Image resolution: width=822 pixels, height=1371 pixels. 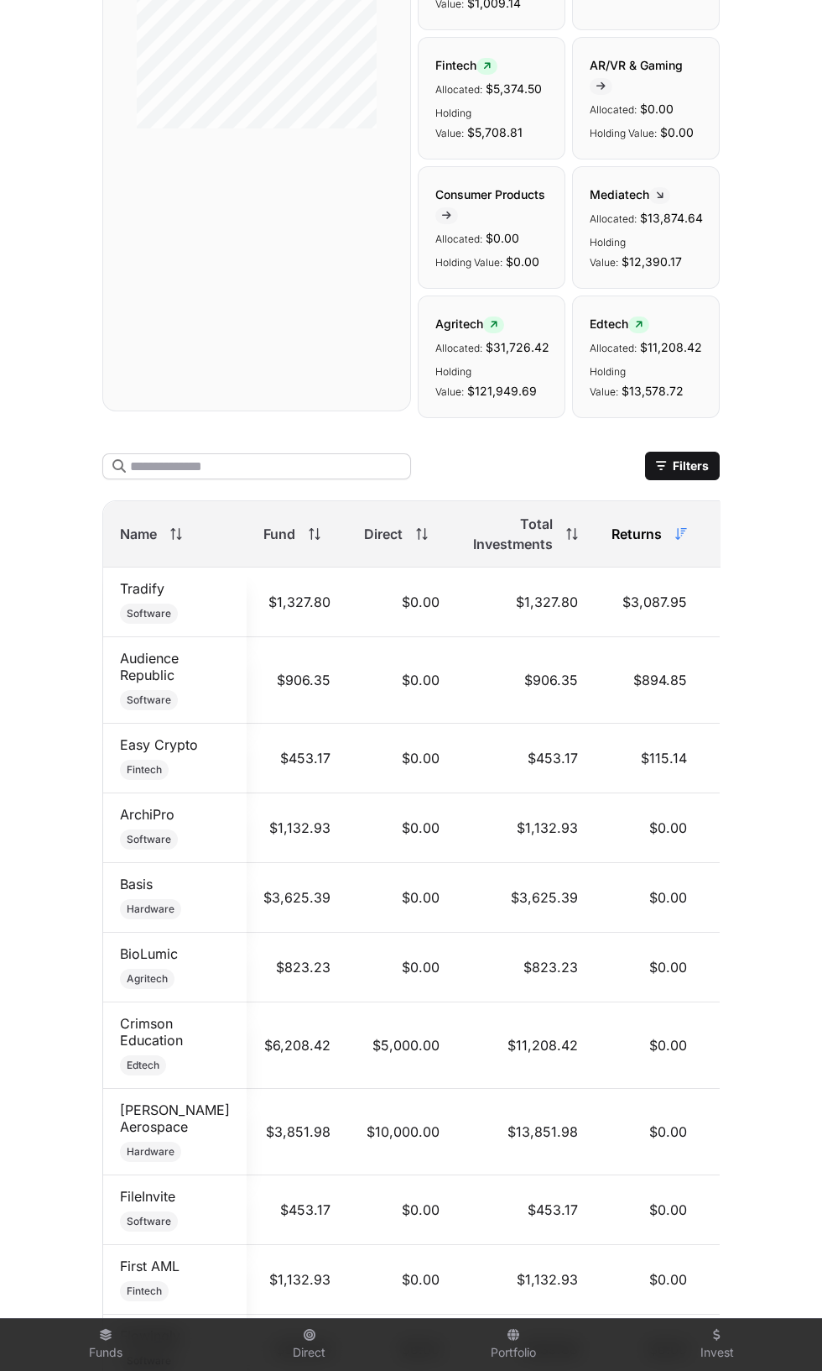 What do you see at coordinates (525, 1045) in the screenshot?
I see `td: $11,208.42` at bounding box center [525, 1045].